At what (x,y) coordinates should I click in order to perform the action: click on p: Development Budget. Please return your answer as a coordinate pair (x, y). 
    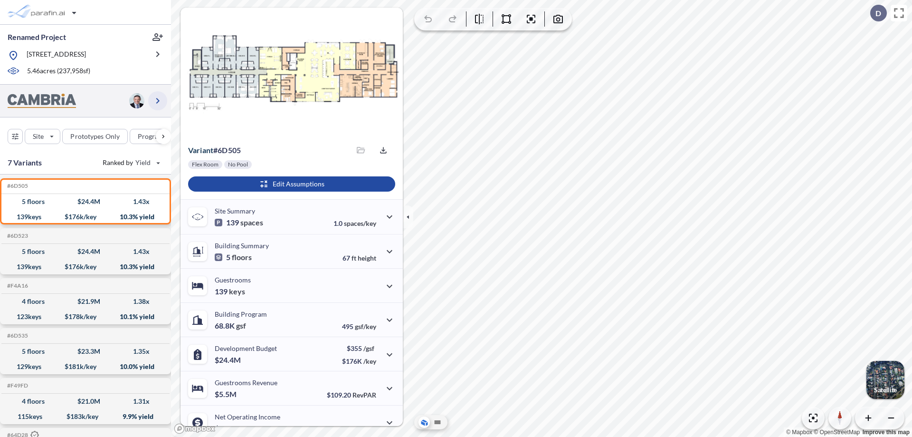
    Looking at the image, I should click on (246, 348).